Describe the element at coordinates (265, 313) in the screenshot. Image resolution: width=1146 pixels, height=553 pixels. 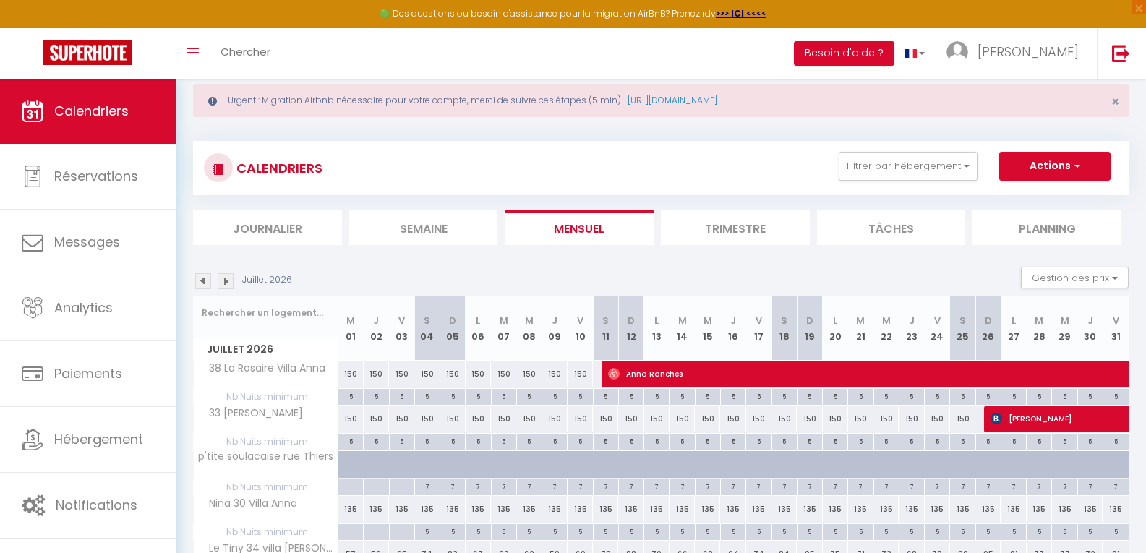
I see `input: Rechercher un logement...` at that location.